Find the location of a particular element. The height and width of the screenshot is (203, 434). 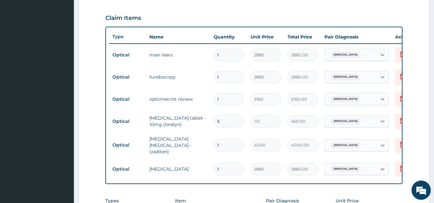

img: d_794563401_company_1708531726252_794563401 is located at coordinates (19, 40).